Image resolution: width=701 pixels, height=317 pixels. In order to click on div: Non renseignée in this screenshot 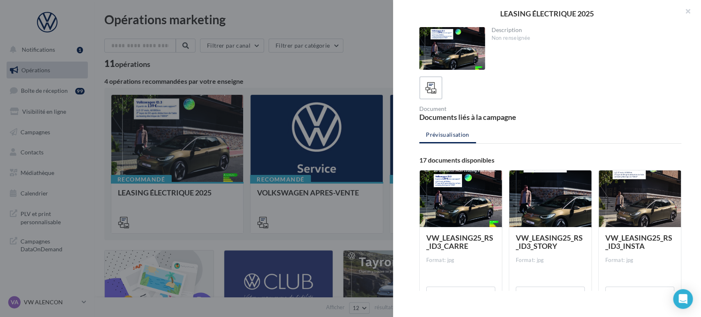, I will do `click(583, 38)`.